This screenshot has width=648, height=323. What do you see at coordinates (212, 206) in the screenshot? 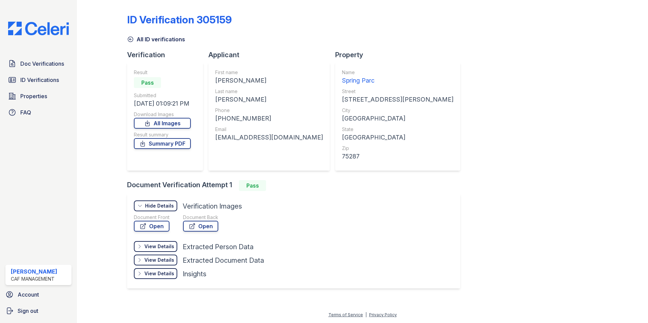
I see `div: Verification Images` at bounding box center [212, 206].